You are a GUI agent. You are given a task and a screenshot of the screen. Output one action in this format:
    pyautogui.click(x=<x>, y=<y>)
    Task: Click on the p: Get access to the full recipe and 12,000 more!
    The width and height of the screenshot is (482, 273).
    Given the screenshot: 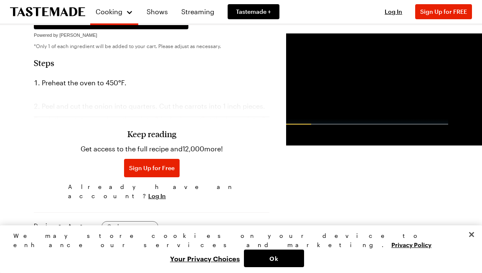 What is the action you would take?
    pyautogui.click(x=152, y=149)
    